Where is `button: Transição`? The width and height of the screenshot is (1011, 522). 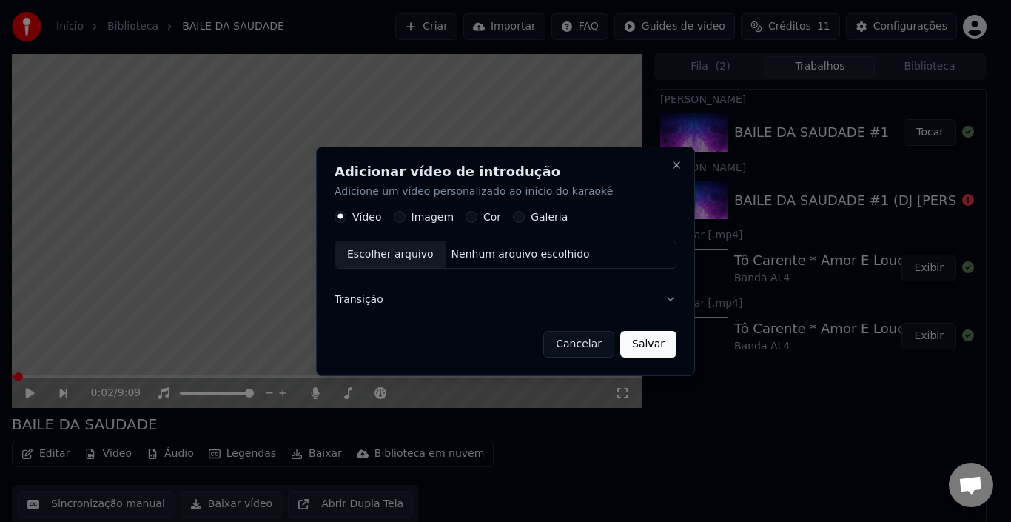 button: Transição is located at coordinates (505, 299).